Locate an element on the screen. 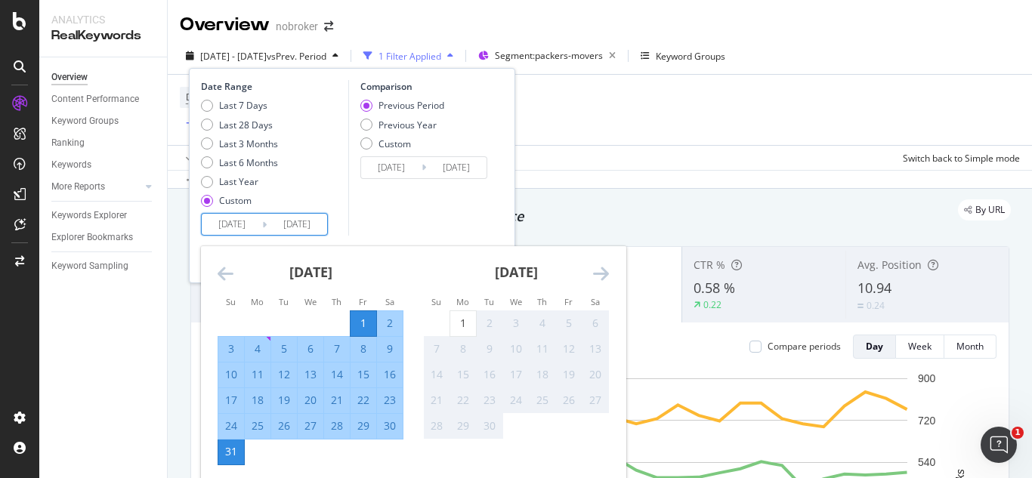 Image resolution: width=1032 pixels, height=478 pixels. div: 18 is located at coordinates (542, 375).